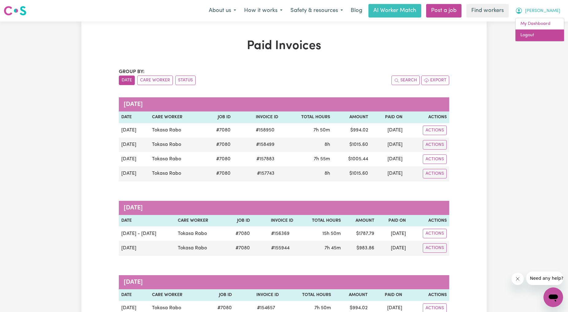 The image size is (568, 312). What do you see at coordinates (405, 80) in the screenshot?
I see `button: Search` at bounding box center [405, 80].